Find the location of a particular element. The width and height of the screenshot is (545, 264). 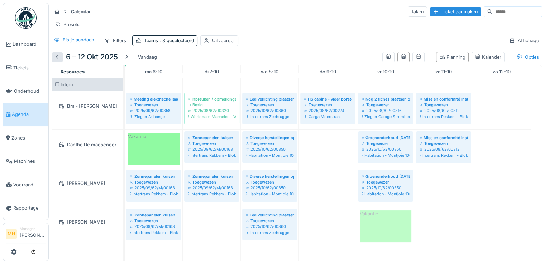

div: 2025/08/62/00316 is located at coordinates (386, 111).